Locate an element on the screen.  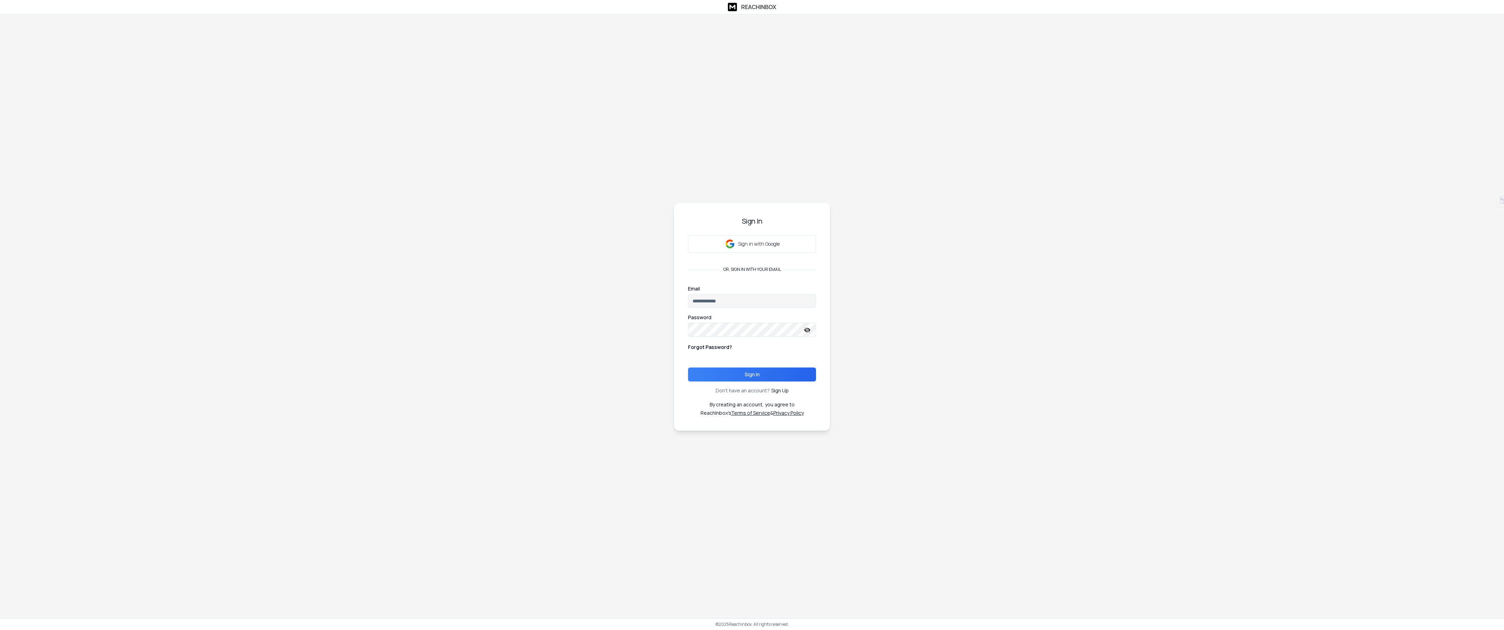
p: ReachInbox's & is located at coordinates (752, 413).